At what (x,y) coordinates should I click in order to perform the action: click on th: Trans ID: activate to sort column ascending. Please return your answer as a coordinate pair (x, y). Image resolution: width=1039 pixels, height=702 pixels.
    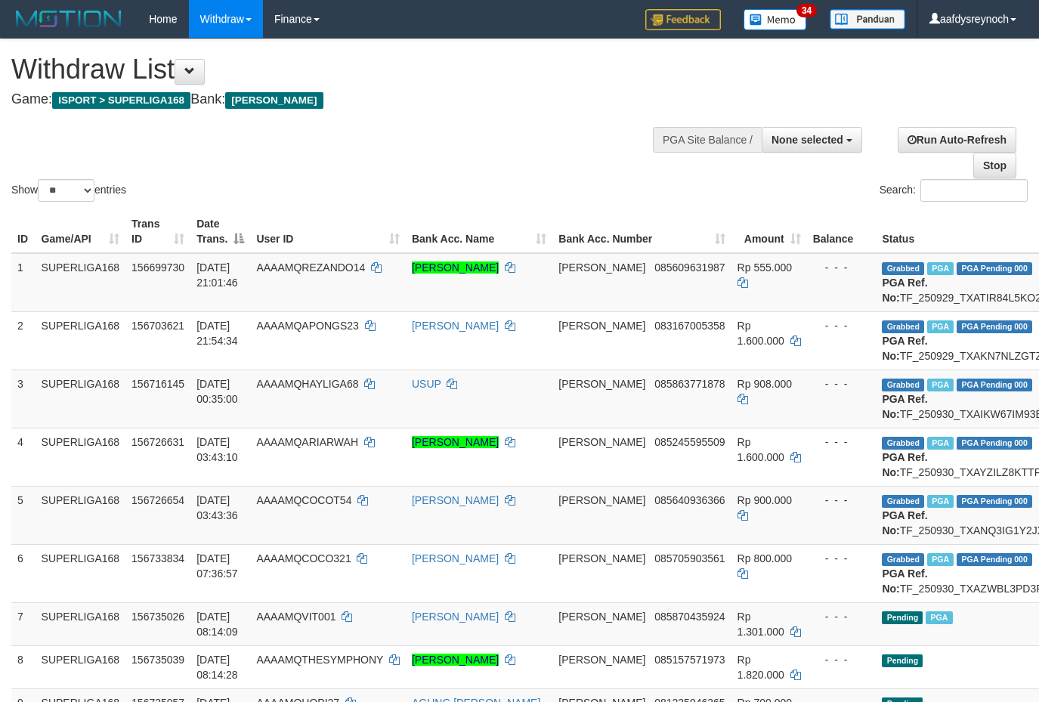
    Looking at the image, I should click on (158, 231).